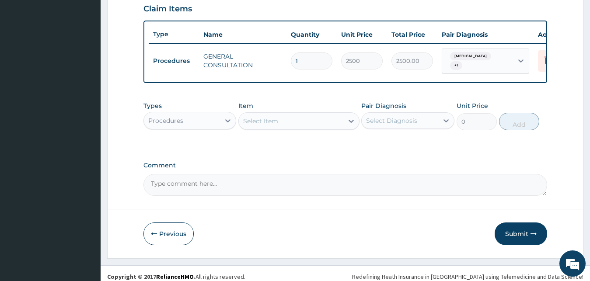 Image resolution: width=590 pixels, height=281 pixels. Describe the element at coordinates (175, 277) in the screenshot. I see `a: RelianceHMO` at that location.